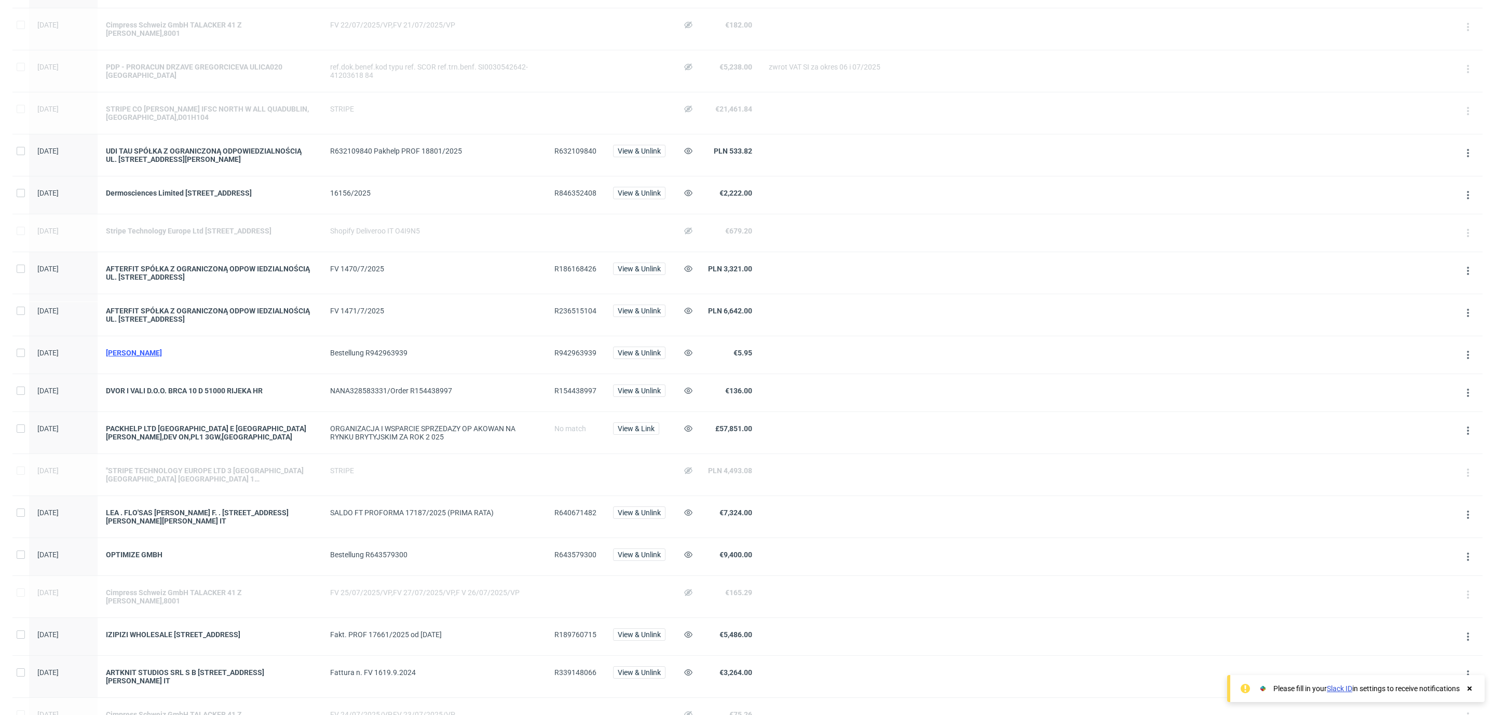  What do you see at coordinates (735, 635) in the screenshot?
I see `span: €5,486.00` at bounding box center [735, 635].